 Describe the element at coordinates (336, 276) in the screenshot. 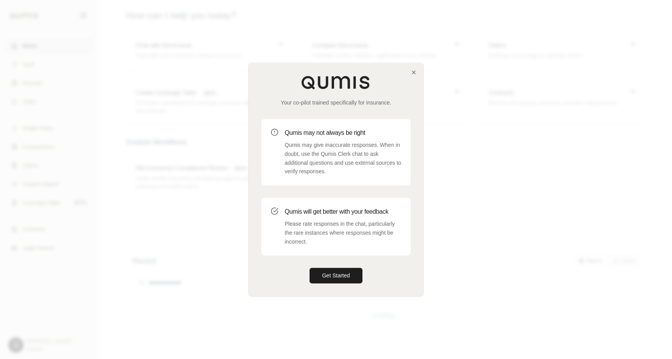

I see `button: Get Started` at that location.